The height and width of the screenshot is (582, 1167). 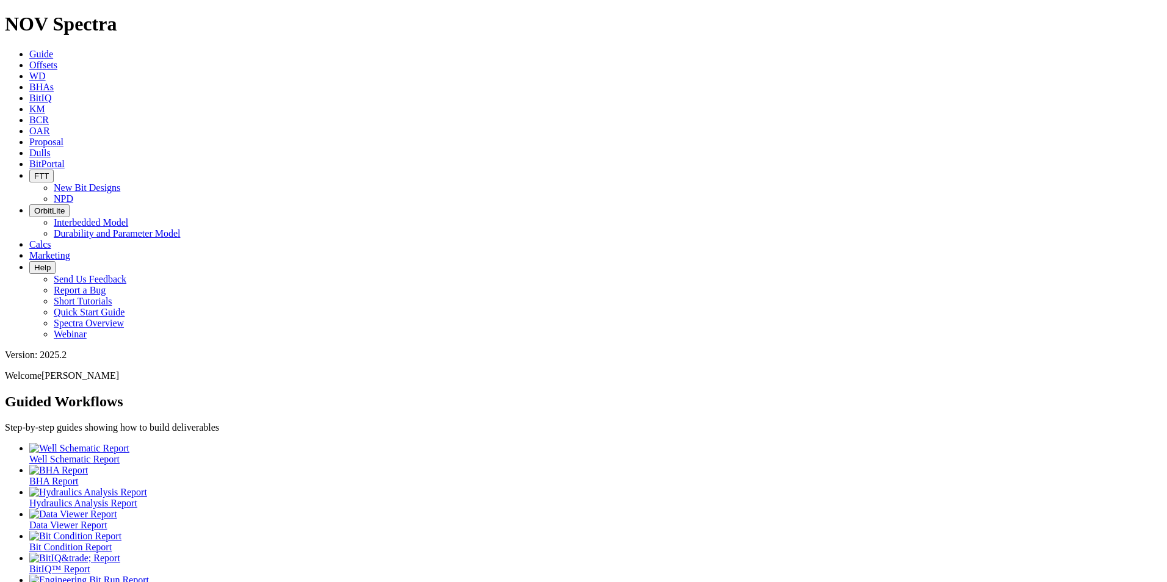 I want to click on a: OAR, so click(x=40, y=131).